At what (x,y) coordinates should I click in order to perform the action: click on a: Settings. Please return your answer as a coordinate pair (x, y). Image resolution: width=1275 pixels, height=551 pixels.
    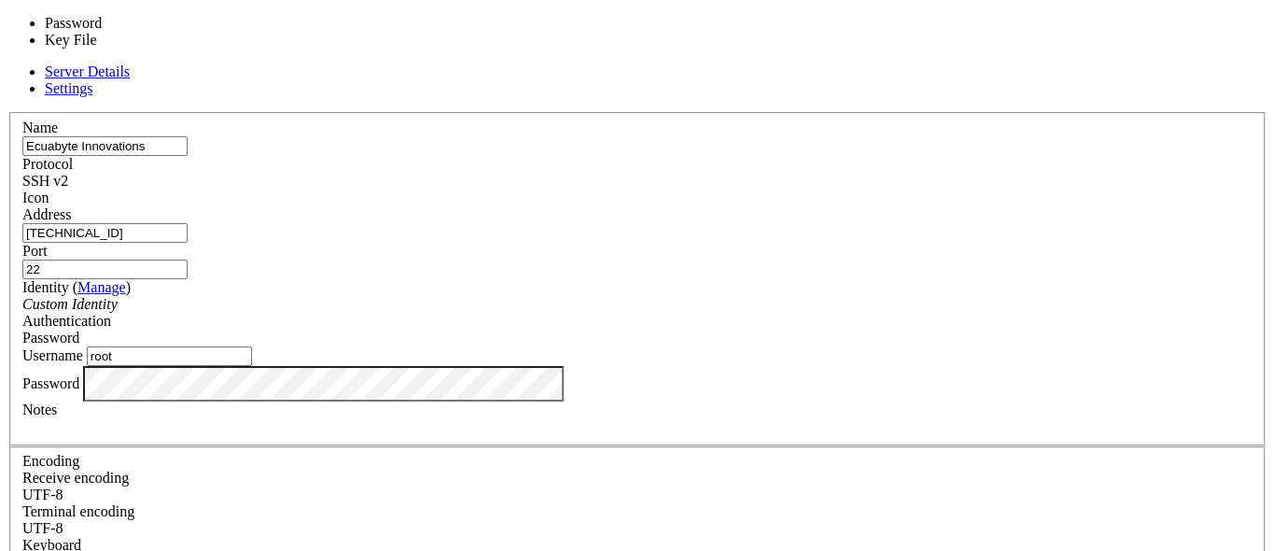
    Looking at the image, I should click on (69, 88).